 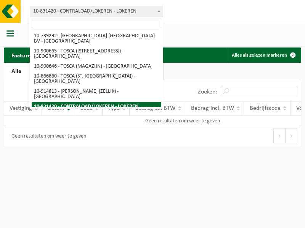 What do you see at coordinates (96, 107) in the screenshot?
I see `li: 10-831420 - CONTRALOAD/LOKEREN - LOKEREN` at bounding box center [96, 107].